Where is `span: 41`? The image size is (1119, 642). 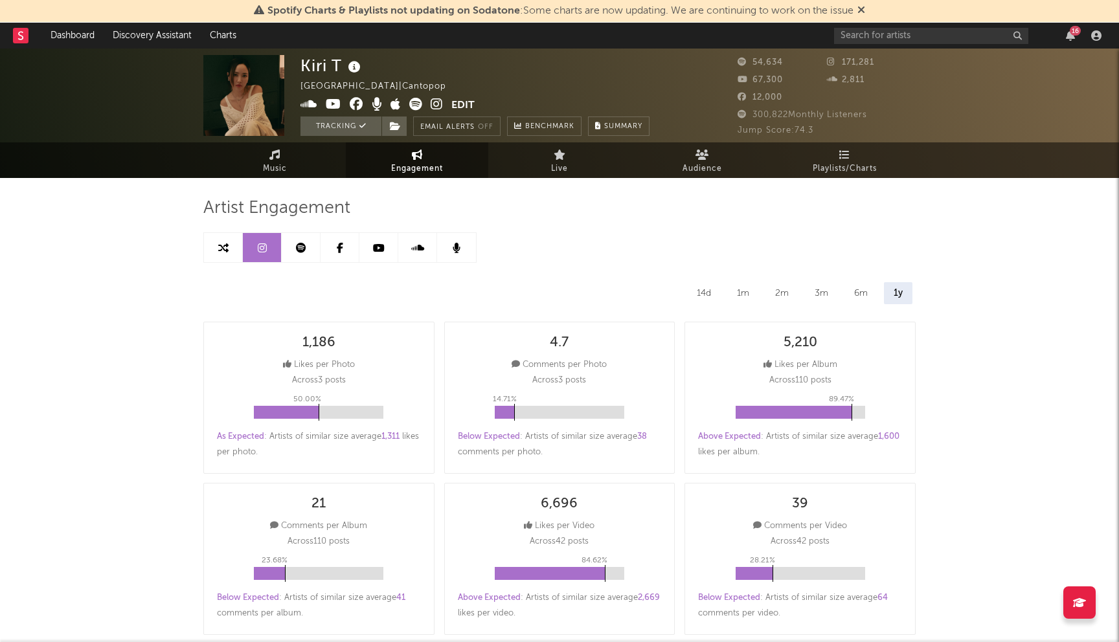
span: 41 is located at coordinates (401, 598).